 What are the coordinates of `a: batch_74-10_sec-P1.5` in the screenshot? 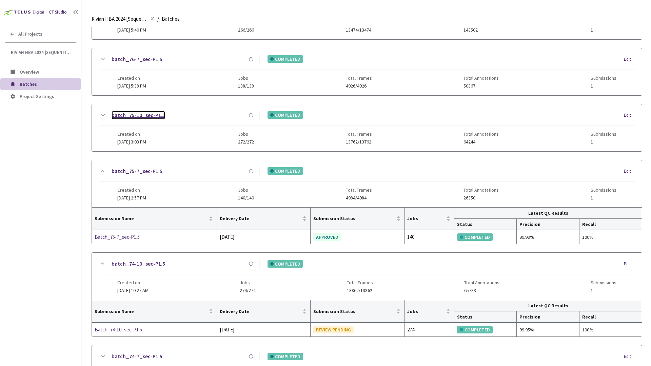 It's located at (138, 264).